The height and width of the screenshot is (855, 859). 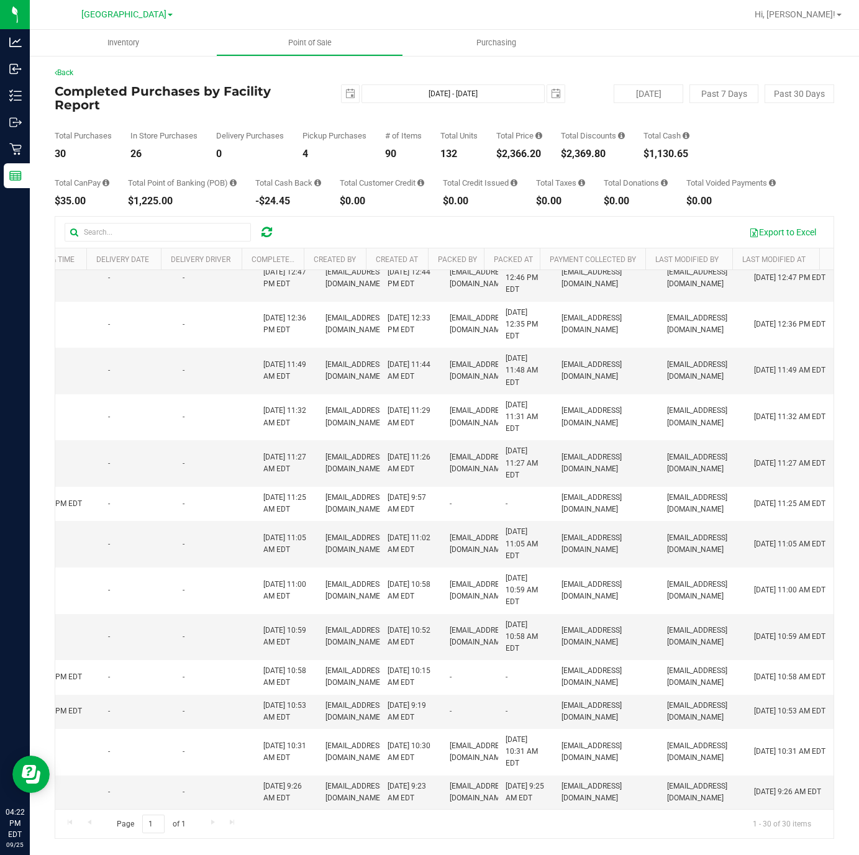 What do you see at coordinates (317, 183) in the screenshot?
I see `i: Sum of the cash-back amounts from rounded-up electronic payments for all purchases in the date ra...` at bounding box center [317, 183].